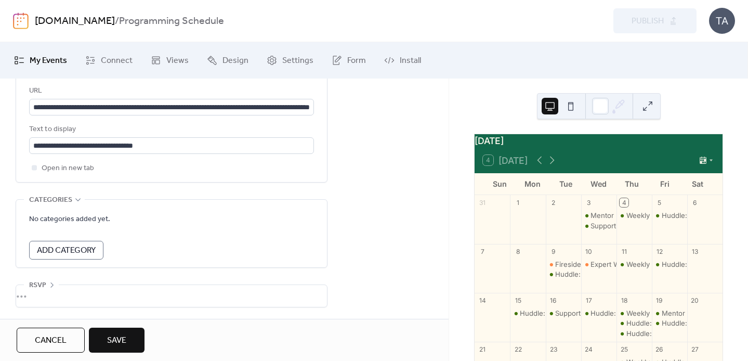  I want to click on div: 1, so click(518, 202).